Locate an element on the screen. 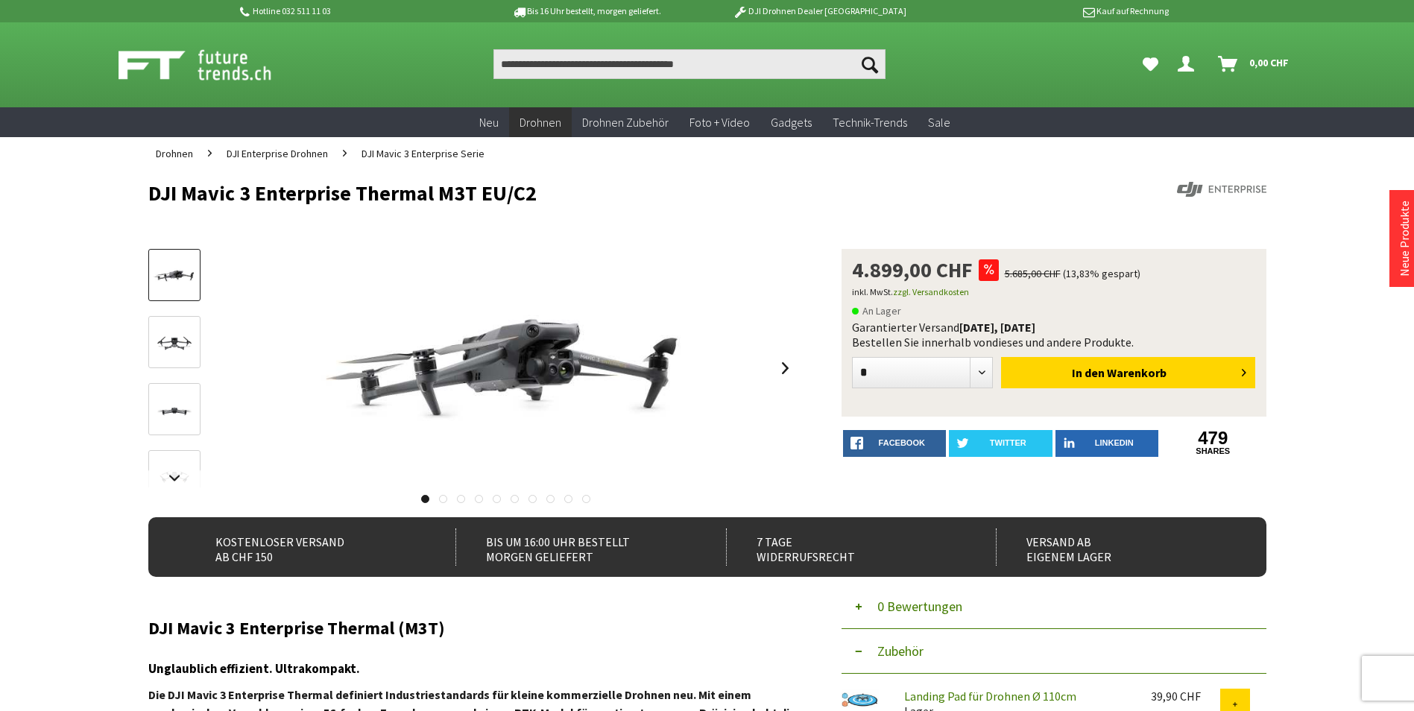 The width and height of the screenshot is (1414, 711). span: Drohnen Zubehör is located at coordinates (625, 122).